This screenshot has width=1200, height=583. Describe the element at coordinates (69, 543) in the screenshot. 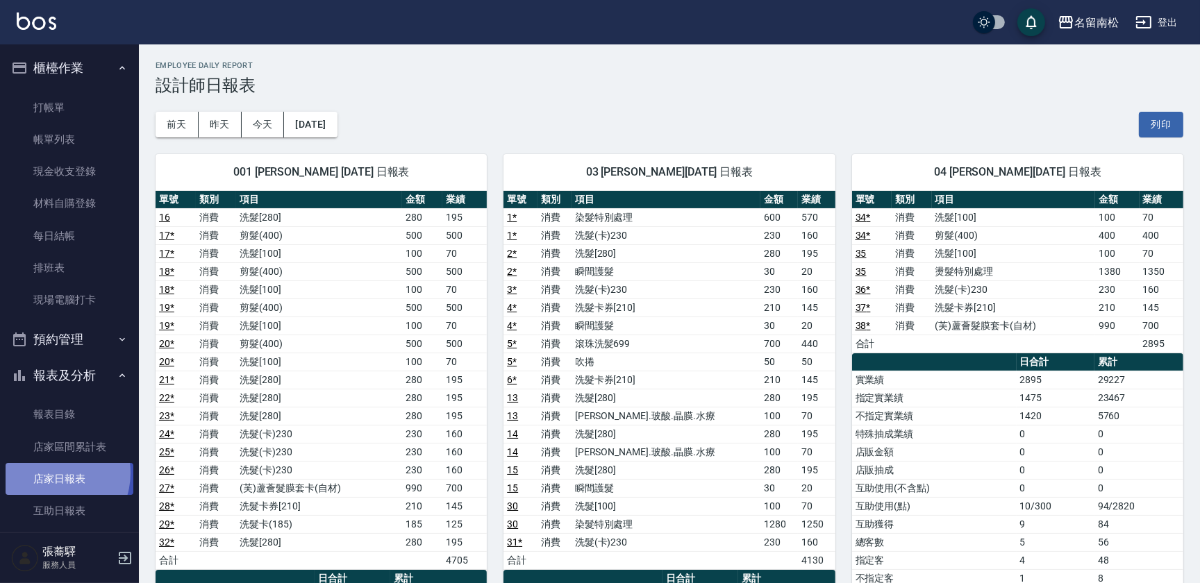

I see `a: 互助排行榜` at that location.